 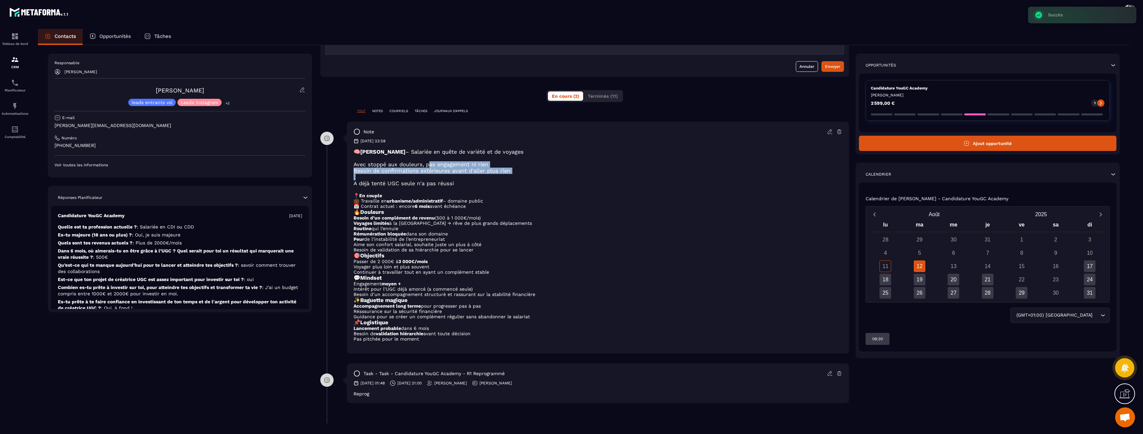 What do you see at coordinates (1055, 279) in the screenshot?
I see `div: 23` at bounding box center [1055, 279].